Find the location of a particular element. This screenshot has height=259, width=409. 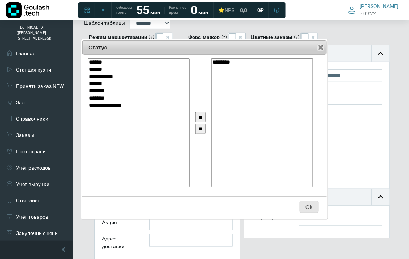

button: Close is located at coordinates (321, 48).